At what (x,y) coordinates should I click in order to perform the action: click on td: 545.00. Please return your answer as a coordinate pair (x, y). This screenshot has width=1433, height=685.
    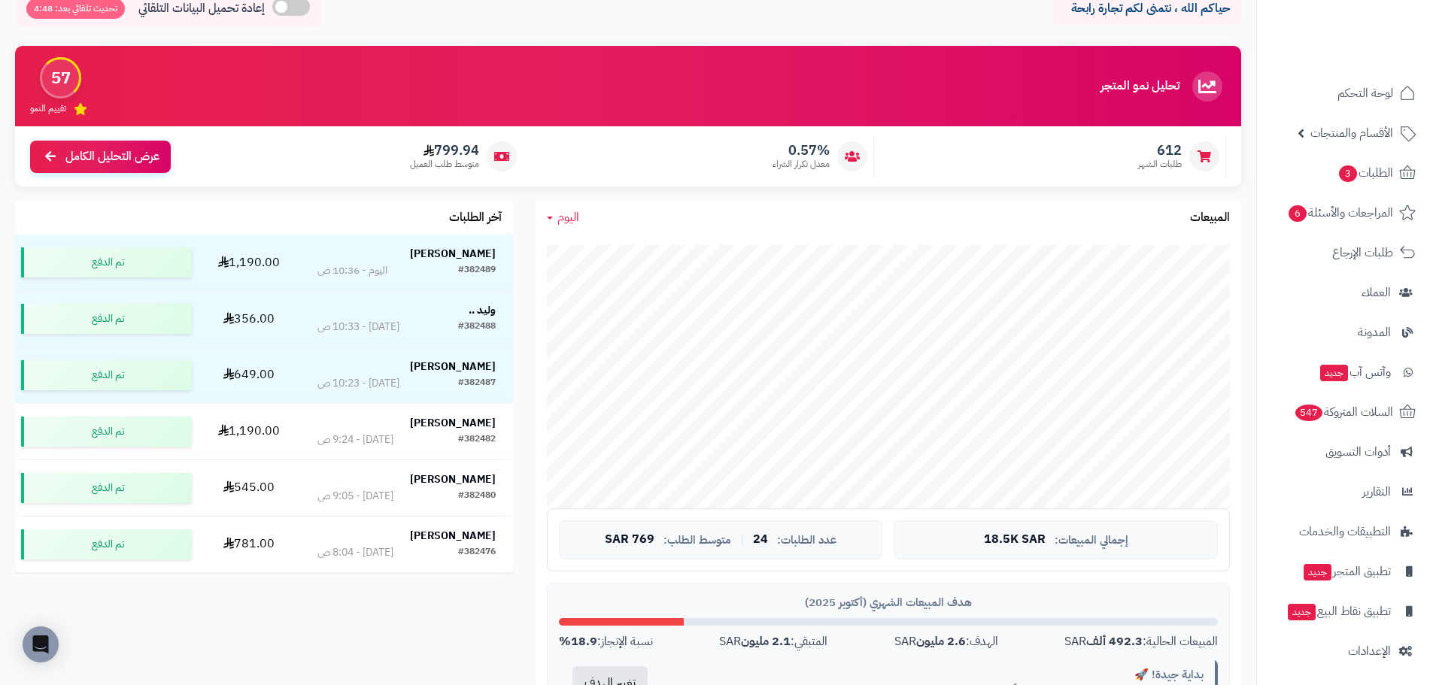
    Looking at the image, I should click on (248, 488).